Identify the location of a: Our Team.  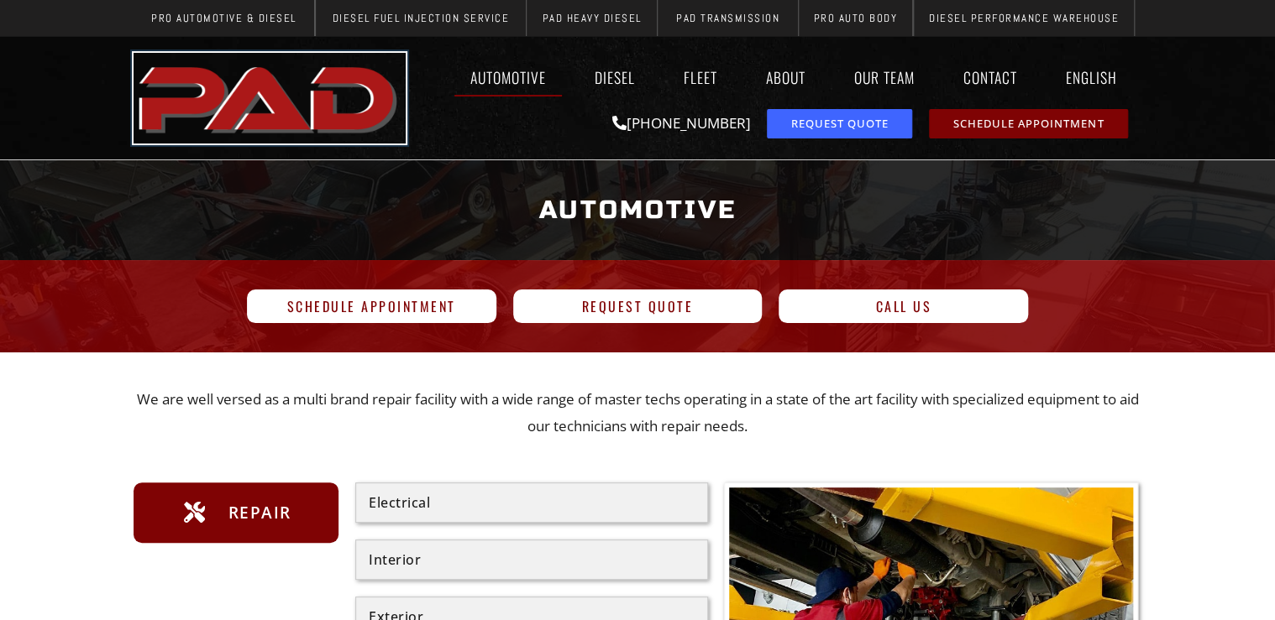
(884, 77).